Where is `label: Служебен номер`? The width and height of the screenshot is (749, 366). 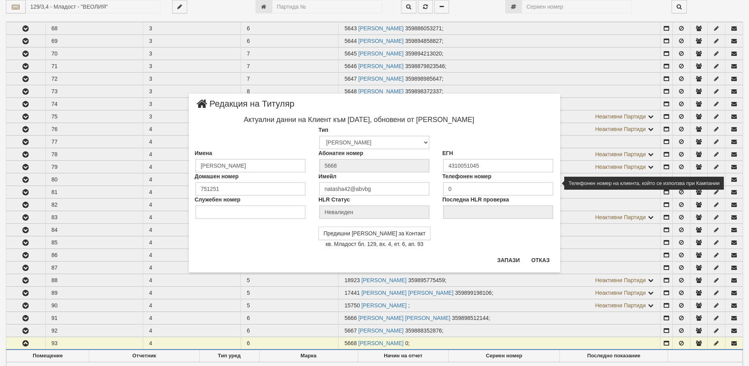 label: Служебен номер is located at coordinates (218, 199).